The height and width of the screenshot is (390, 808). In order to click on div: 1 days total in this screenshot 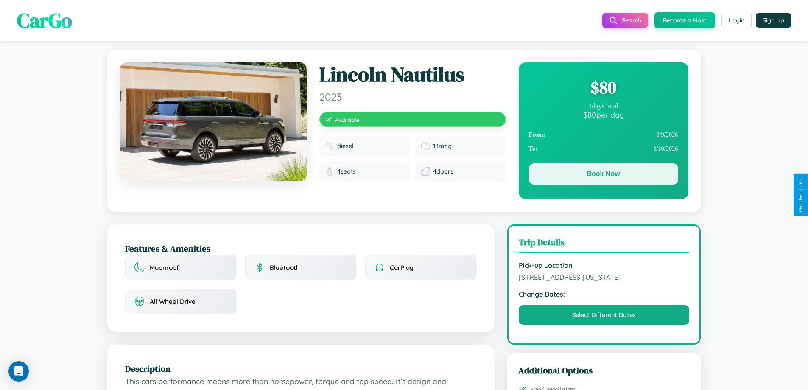, I will do `click(604, 106)`.